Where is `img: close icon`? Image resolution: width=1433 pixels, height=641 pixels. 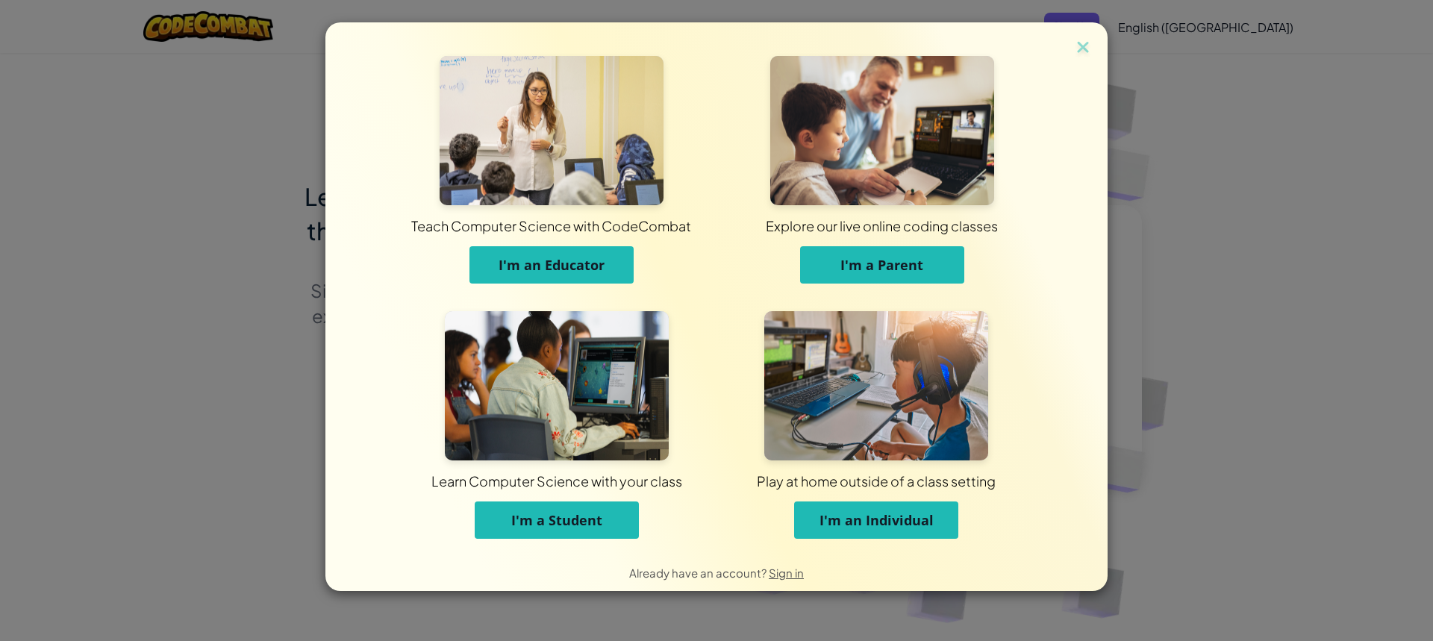
img: close icon is located at coordinates (1083, 49).